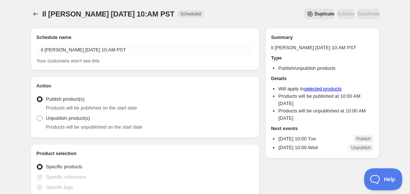  I want to click on span: Products will be unpublished on the start date, so click(94, 127).